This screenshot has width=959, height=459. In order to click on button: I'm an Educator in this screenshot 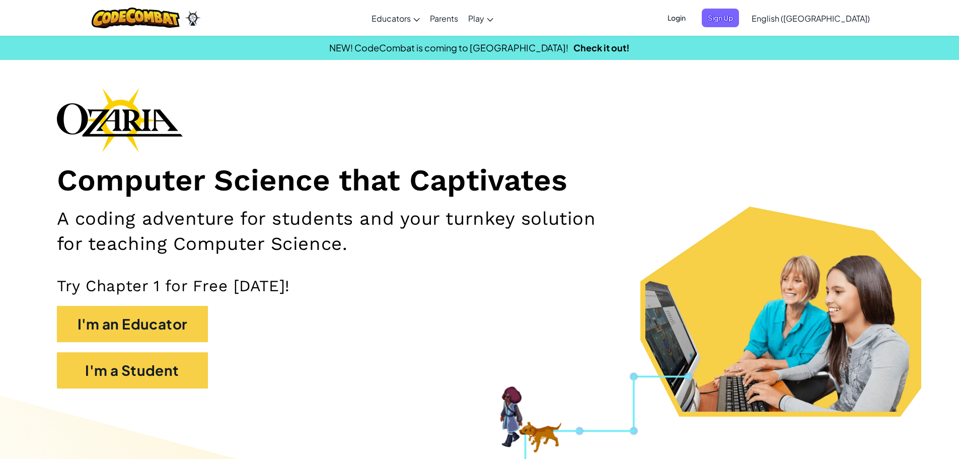, I will do `click(132, 324)`.